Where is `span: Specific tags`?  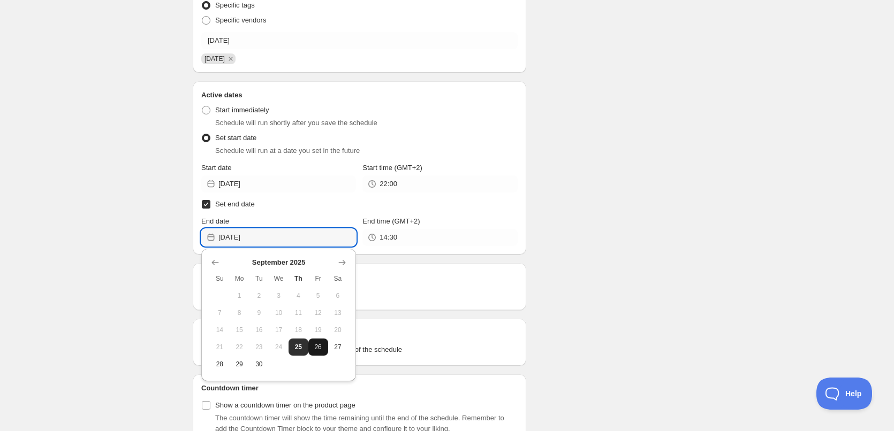 span: Specific tags is located at coordinates (235, 5).